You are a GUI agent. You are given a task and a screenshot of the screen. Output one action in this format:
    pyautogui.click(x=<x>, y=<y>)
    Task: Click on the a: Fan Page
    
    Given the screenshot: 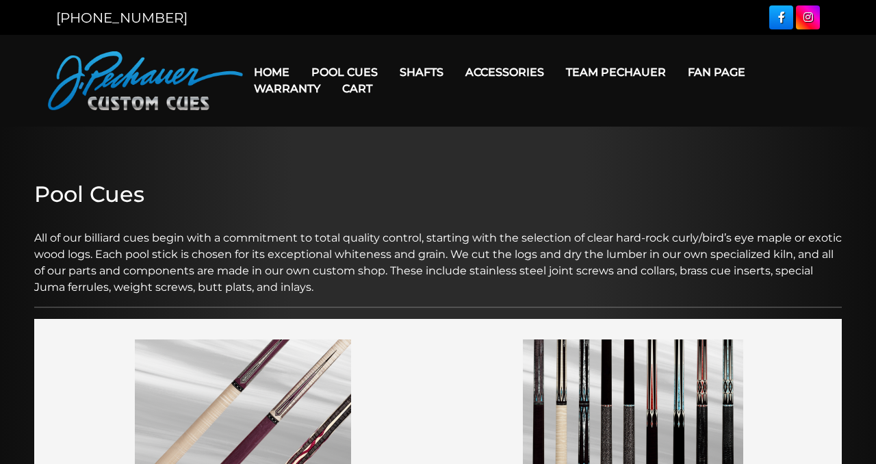 What is the action you would take?
    pyautogui.click(x=717, y=72)
    